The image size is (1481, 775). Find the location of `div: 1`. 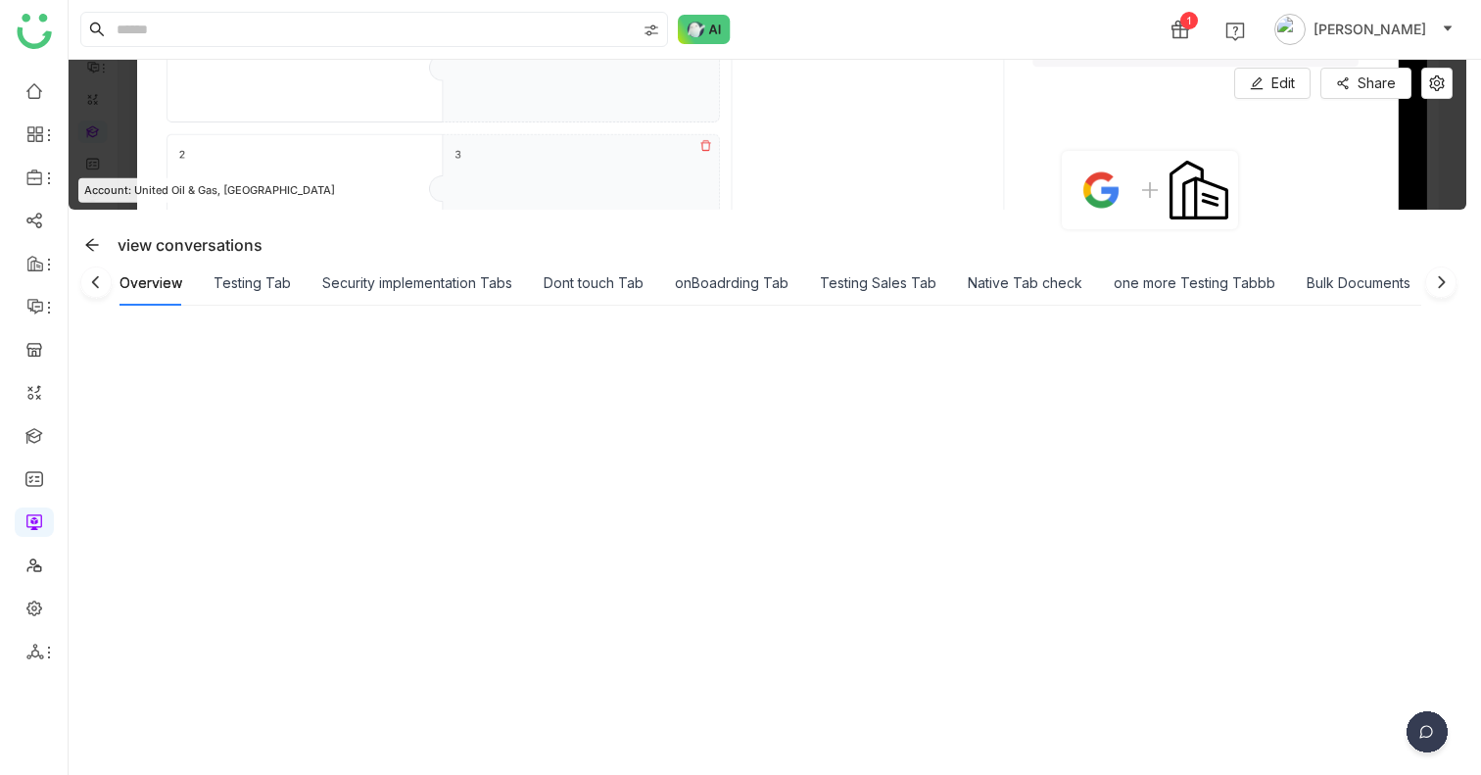

div: 1 is located at coordinates (1189, 21).